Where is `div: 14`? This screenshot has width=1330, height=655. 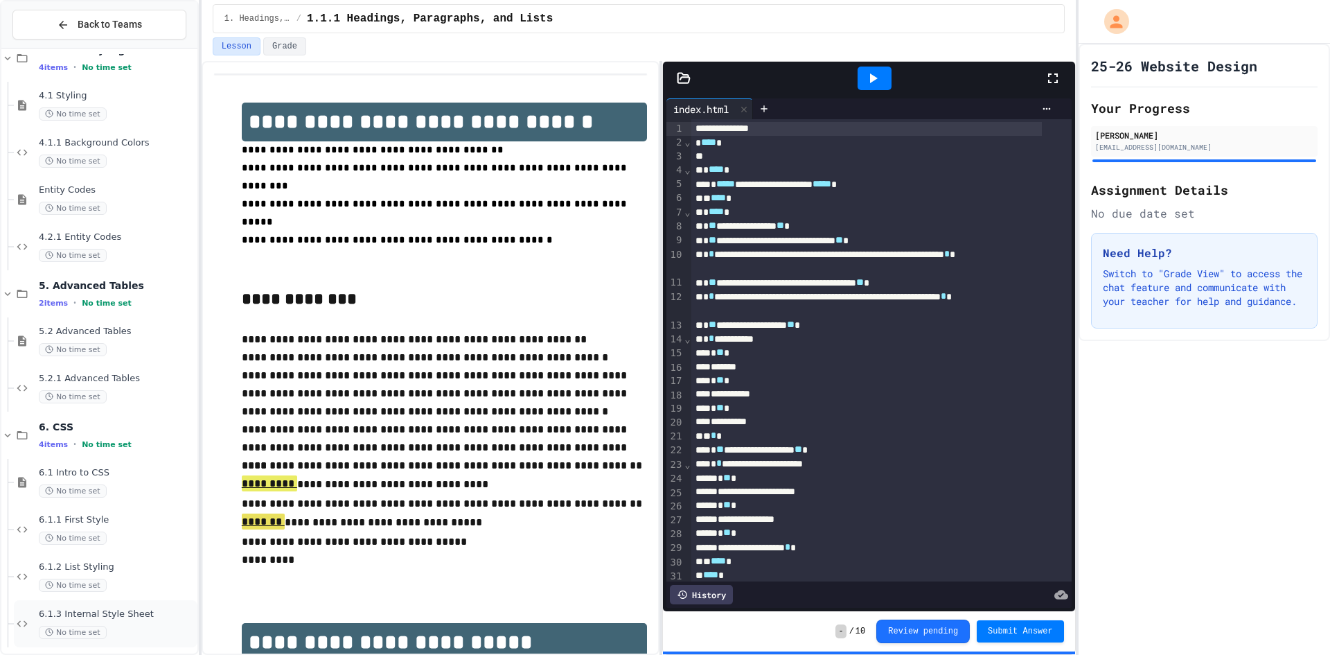
div: 14 is located at coordinates (675, 339).